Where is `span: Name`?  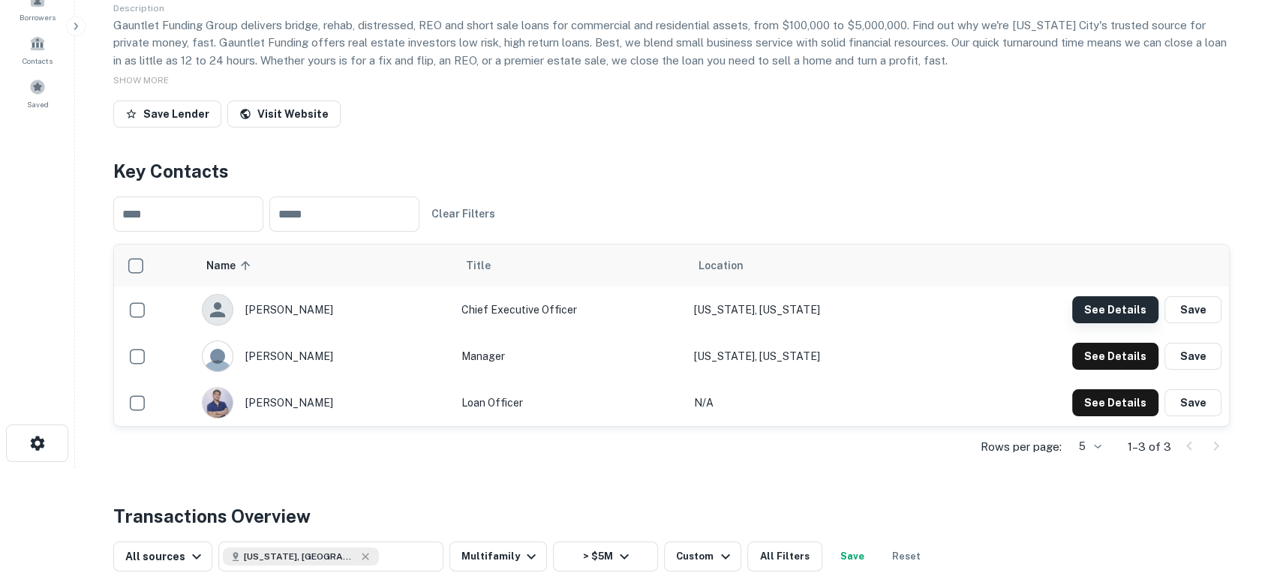 span: Name is located at coordinates (230, 266).